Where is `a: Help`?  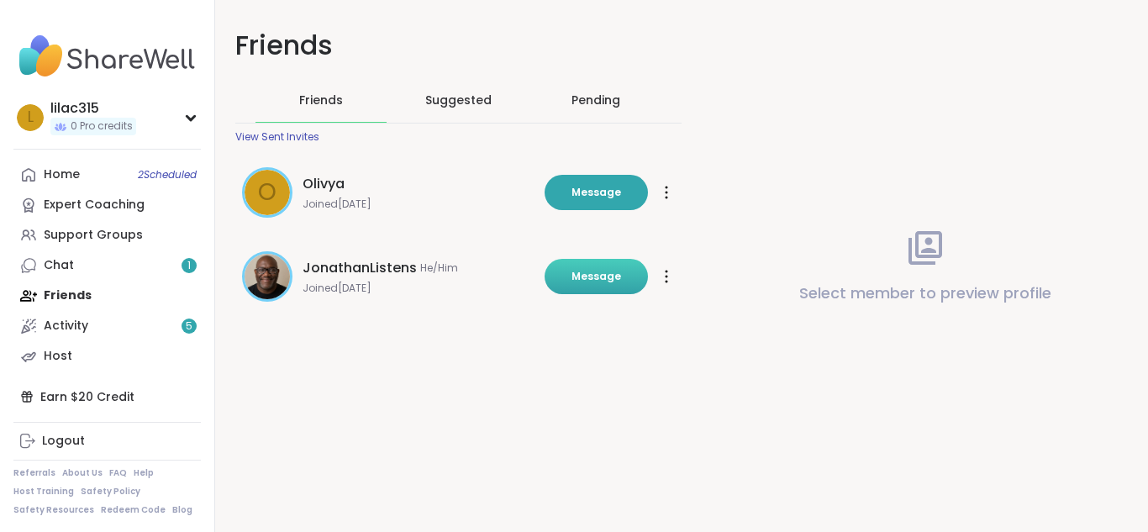 a: Help is located at coordinates (144, 473).